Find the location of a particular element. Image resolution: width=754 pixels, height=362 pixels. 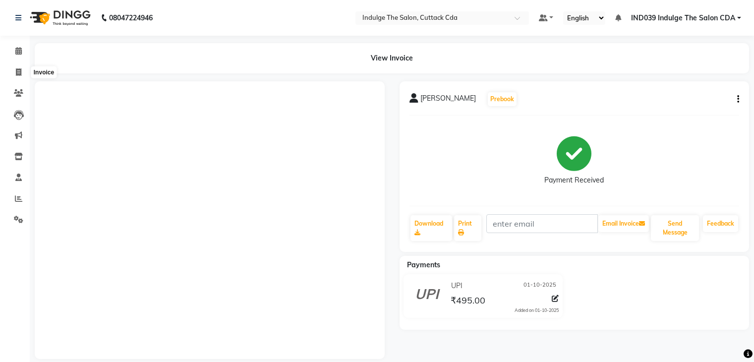

img: logo is located at coordinates (59, 18).